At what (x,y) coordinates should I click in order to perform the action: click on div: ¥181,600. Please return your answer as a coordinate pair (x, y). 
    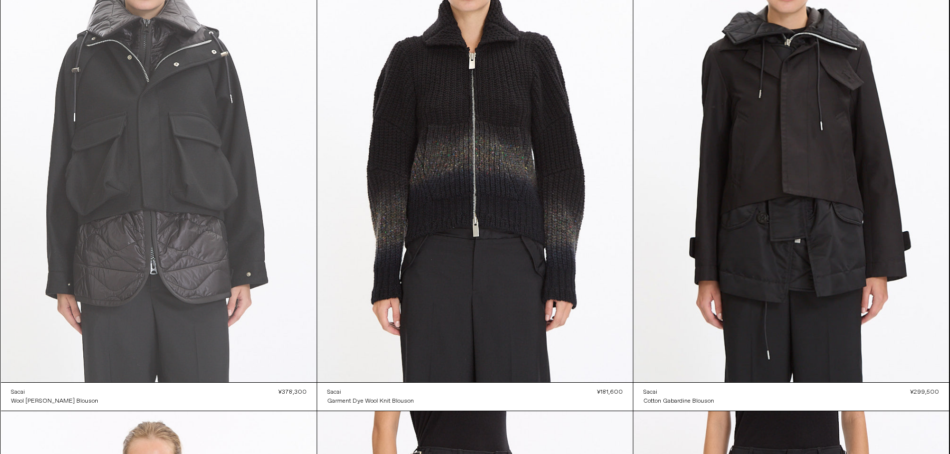
    Looking at the image, I should click on (610, 392).